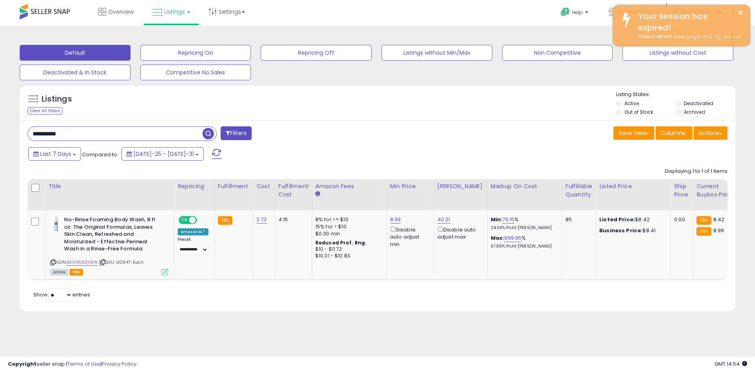 This screenshot has height=372, width=755. I want to click on label: Active, so click(632, 103).